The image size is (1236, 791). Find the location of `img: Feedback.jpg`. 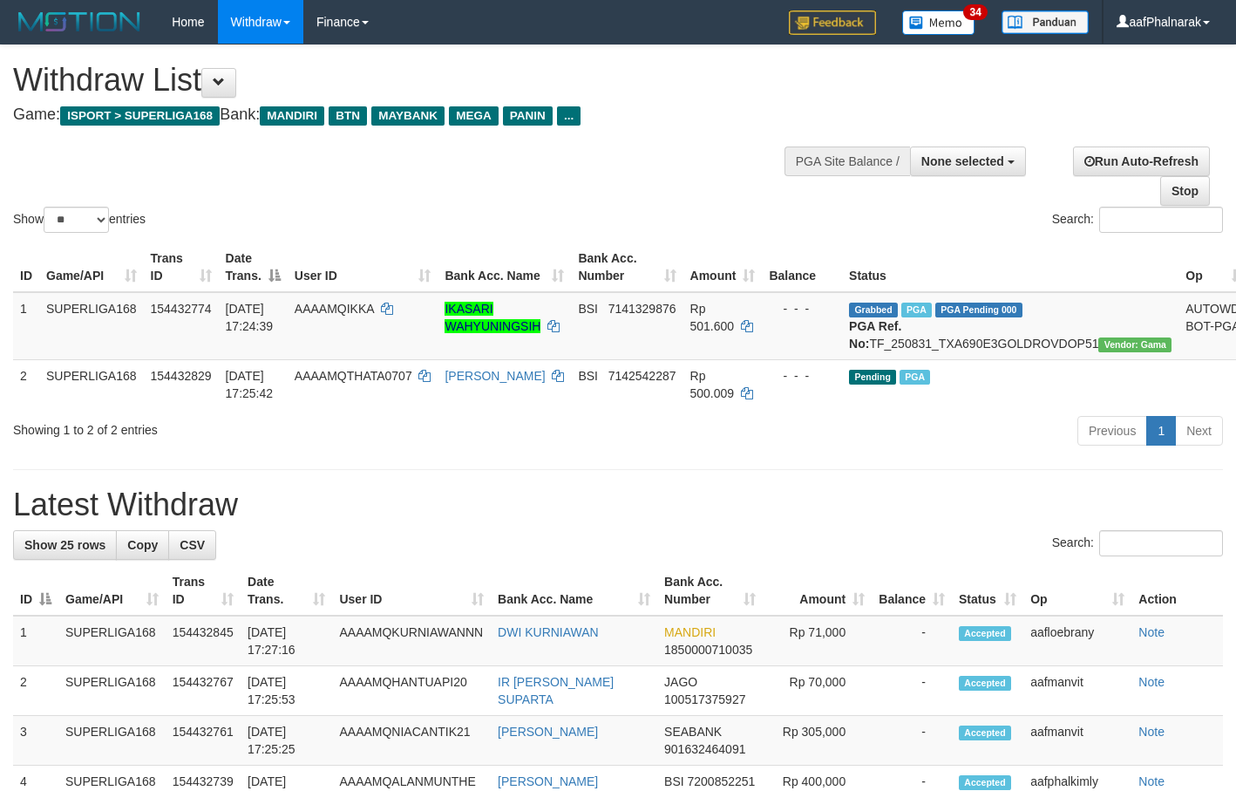

img: Feedback.jpg is located at coordinates (833, 23).